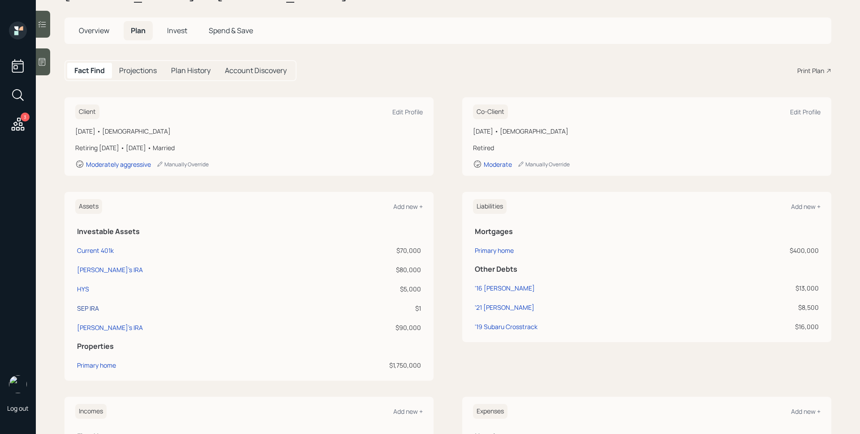 The image size is (860, 434). Describe the element at coordinates (118, 164) in the screenshot. I see `div: Moderately aggressive` at that location.